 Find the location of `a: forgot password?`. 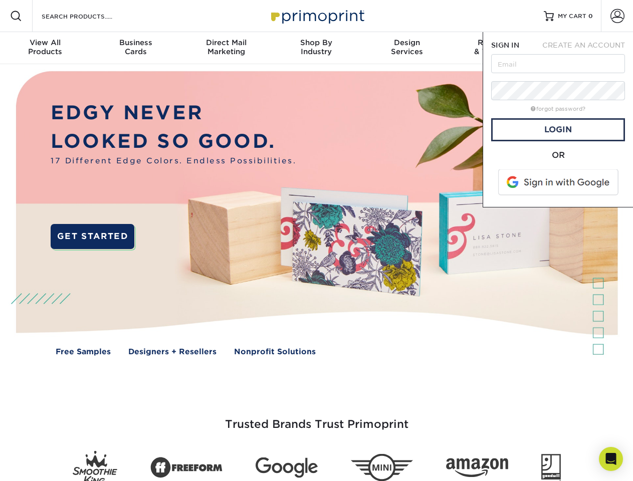

a: forgot password? is located at coordinates (558, 109).